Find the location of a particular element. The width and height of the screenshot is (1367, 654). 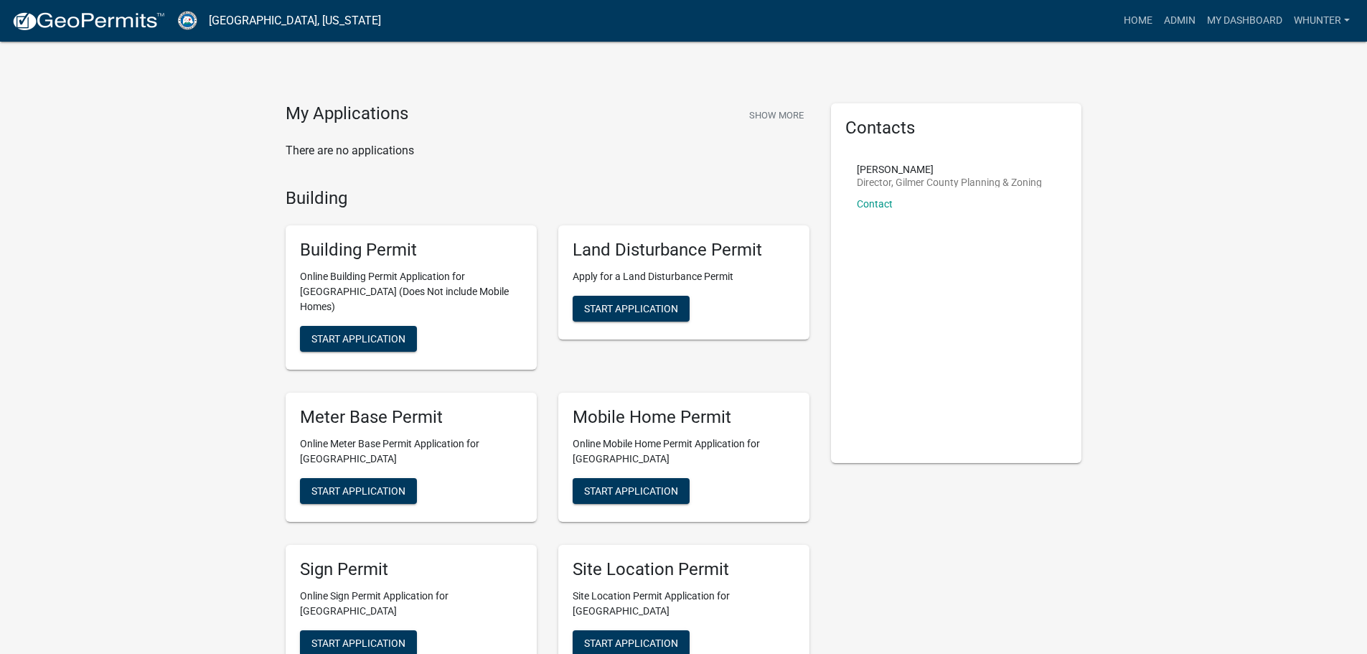

h4: Building is located at coordinates (548, 198).